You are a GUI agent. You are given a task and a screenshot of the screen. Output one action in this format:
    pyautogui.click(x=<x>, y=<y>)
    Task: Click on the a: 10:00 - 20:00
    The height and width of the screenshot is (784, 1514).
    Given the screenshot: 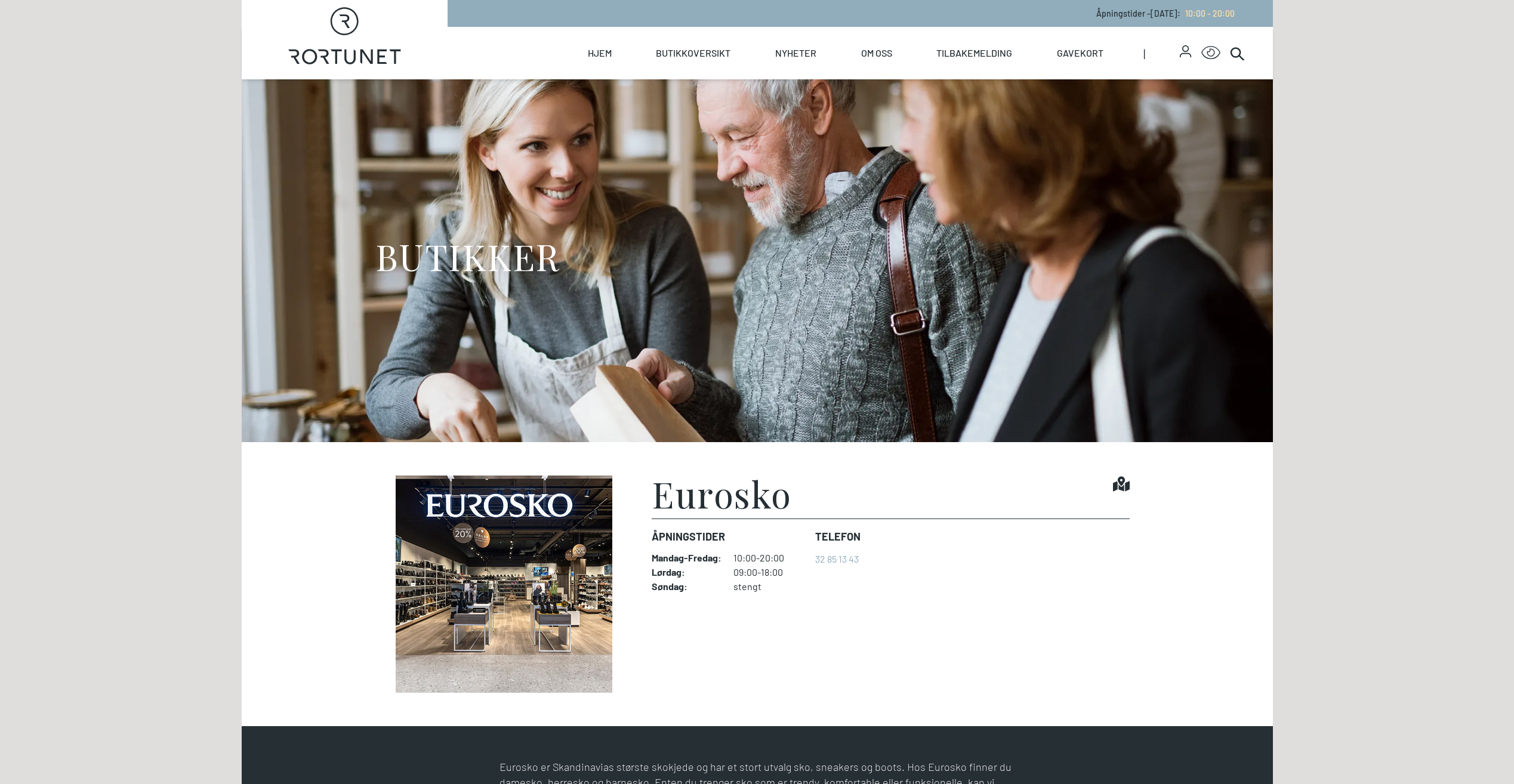 What is the action you would take?
    pyautogui.click(x=1207, y=13)
    